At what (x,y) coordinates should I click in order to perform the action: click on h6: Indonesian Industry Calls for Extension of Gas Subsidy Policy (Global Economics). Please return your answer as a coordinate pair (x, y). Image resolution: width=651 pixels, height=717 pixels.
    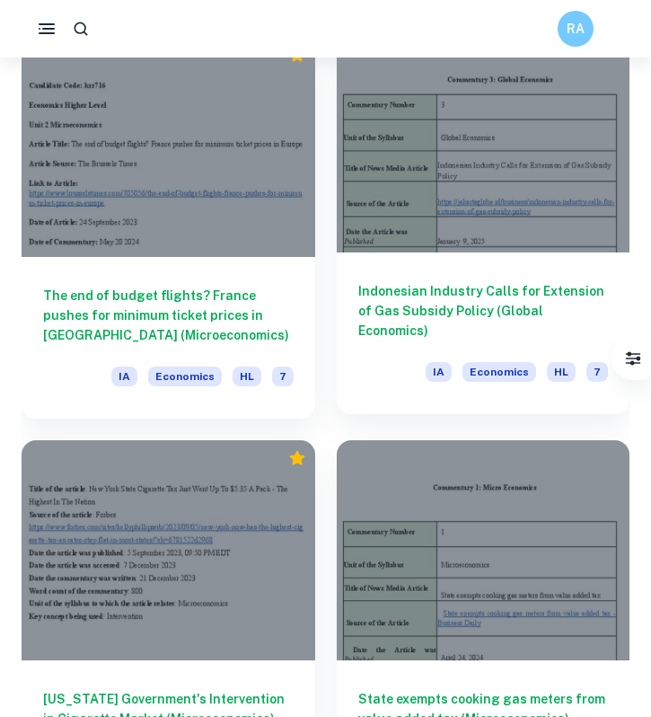
    Looking at the image, I should click on (483, 311).